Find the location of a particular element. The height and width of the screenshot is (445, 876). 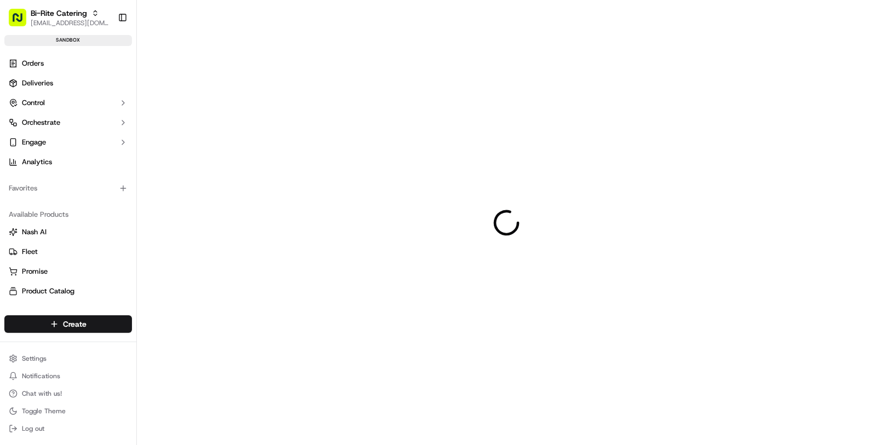

span: Product Catalog is located at coordinates (48, 291).